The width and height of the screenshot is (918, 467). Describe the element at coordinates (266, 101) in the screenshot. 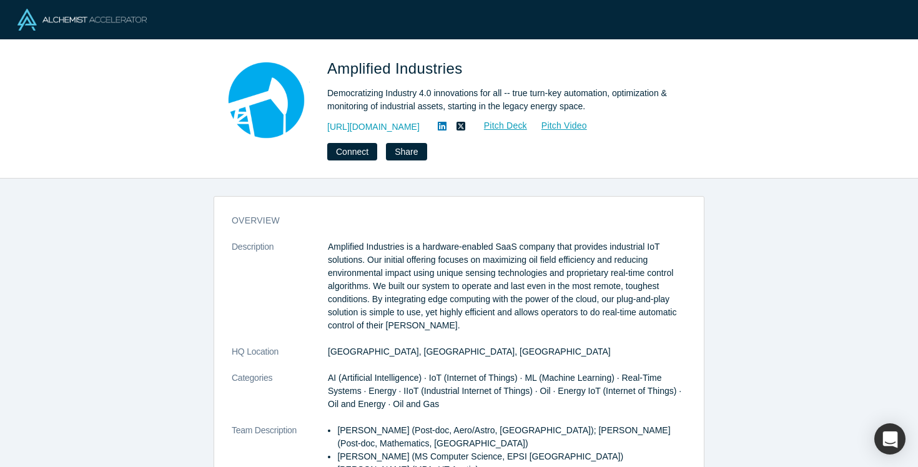

I see `img: Amplified Industries's Logo` at that location.